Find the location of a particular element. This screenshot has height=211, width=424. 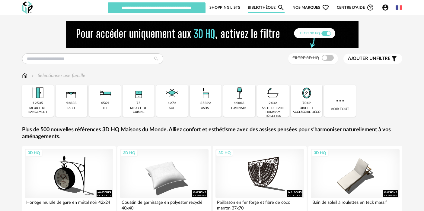

div: 11006 is located at coordinates (239, 103).